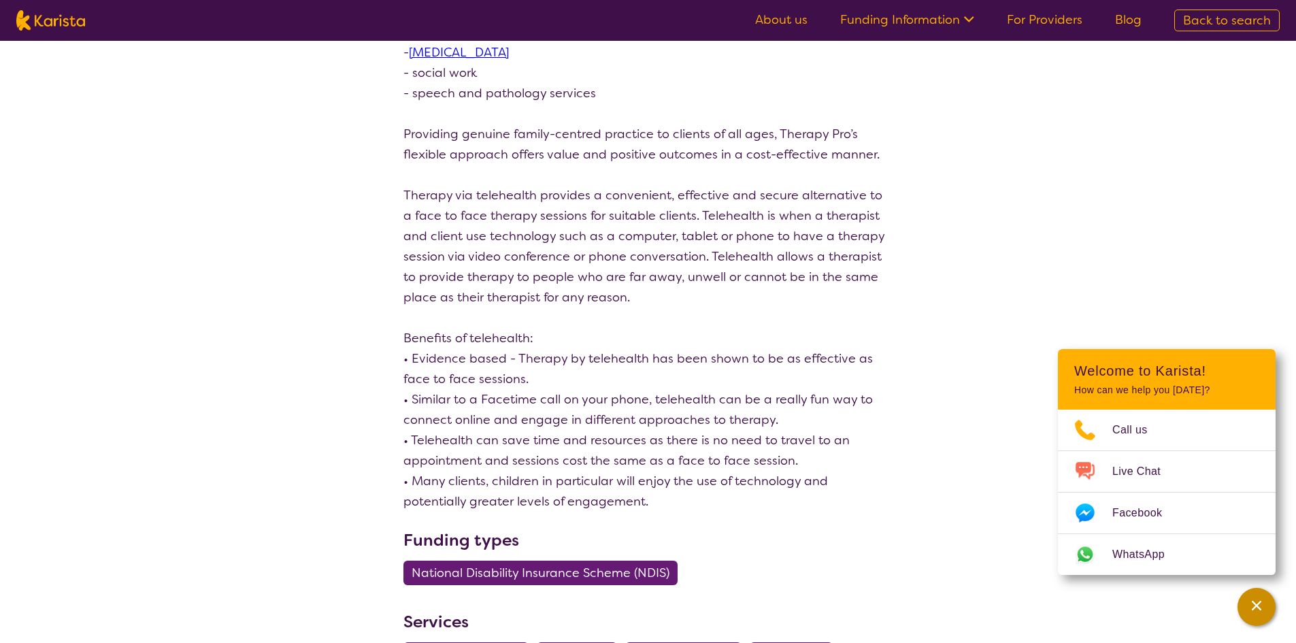  I want to click on span: Back to search, so click(1227, 20).